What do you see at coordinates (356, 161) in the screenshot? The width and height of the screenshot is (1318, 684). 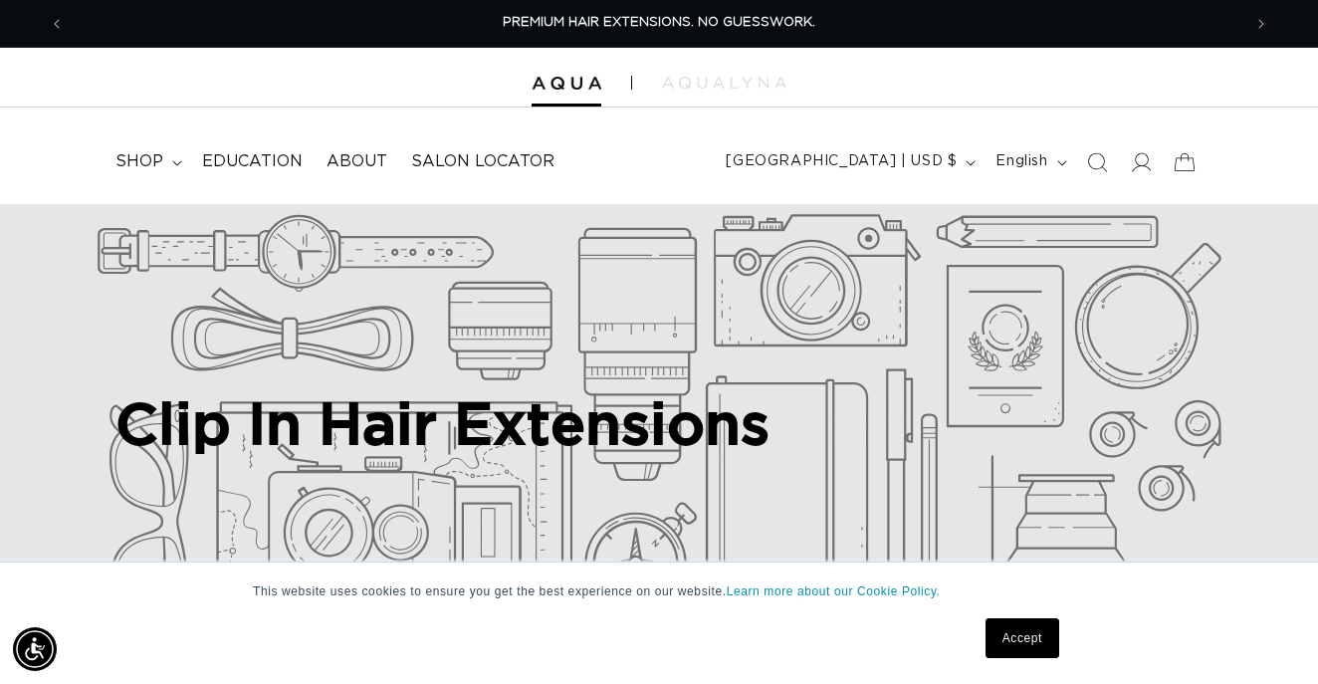 I see `span: About` at bounding box center [356, 161].